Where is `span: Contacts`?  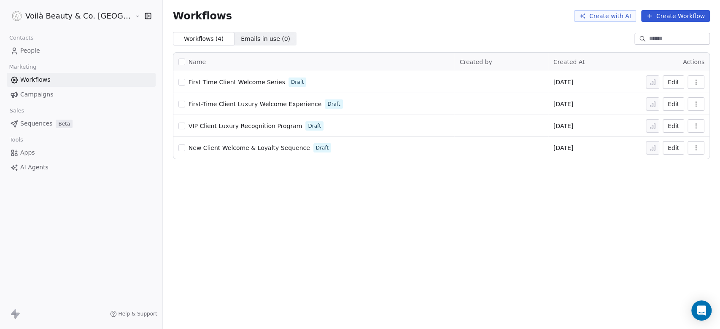 span: Contacts is located at coordinates (21, 38).